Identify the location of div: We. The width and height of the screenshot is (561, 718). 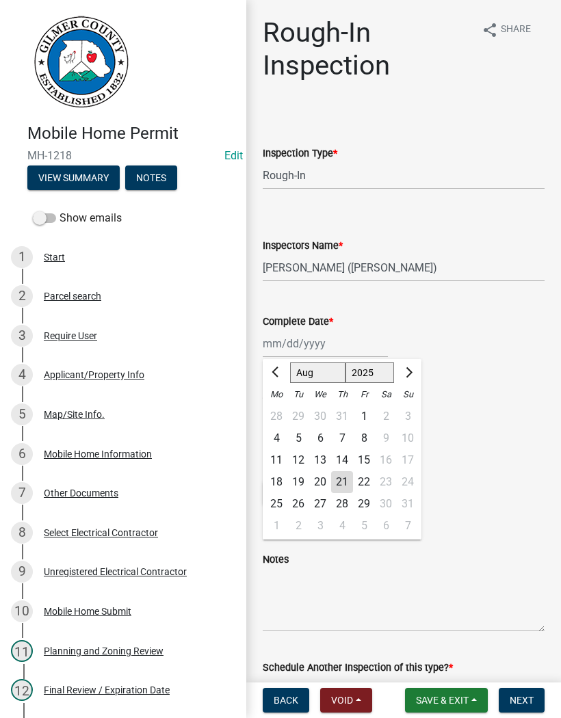
(320, 395).